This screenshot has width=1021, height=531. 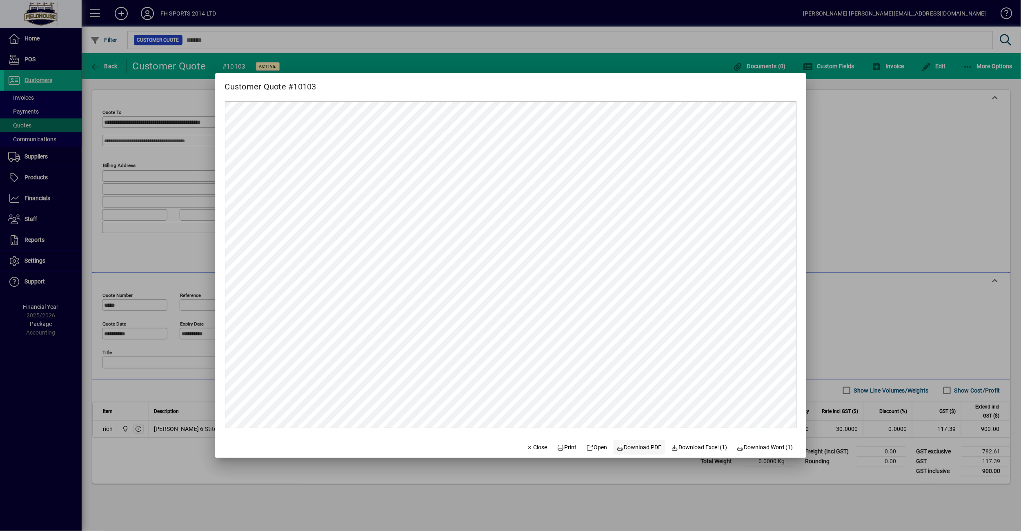 What do you see at coordinates (765, 447) in the screenshot?
I see `span: Download Word (1)` at bounding box center [765, 447].